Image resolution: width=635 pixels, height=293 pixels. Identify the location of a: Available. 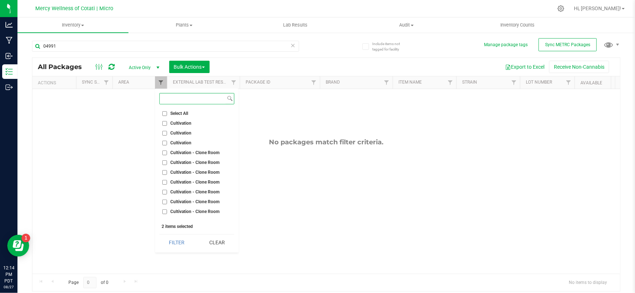
(591, 83).